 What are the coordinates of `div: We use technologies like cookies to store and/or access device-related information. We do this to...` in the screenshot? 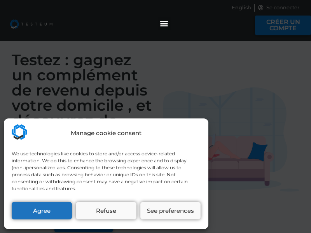 It's located at (106, 171).